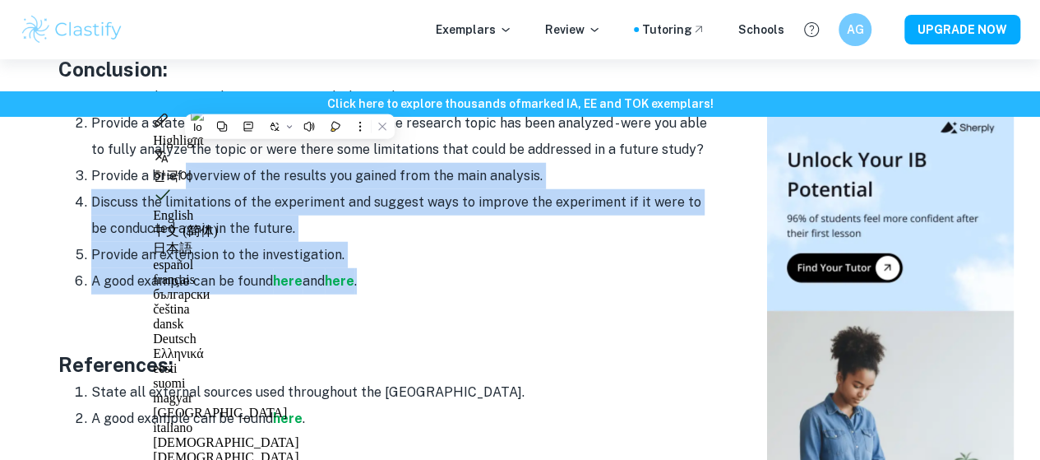  Describe the element at coordinates (673, 30) in the screenshot. I see `div: Tutoring` at that location.